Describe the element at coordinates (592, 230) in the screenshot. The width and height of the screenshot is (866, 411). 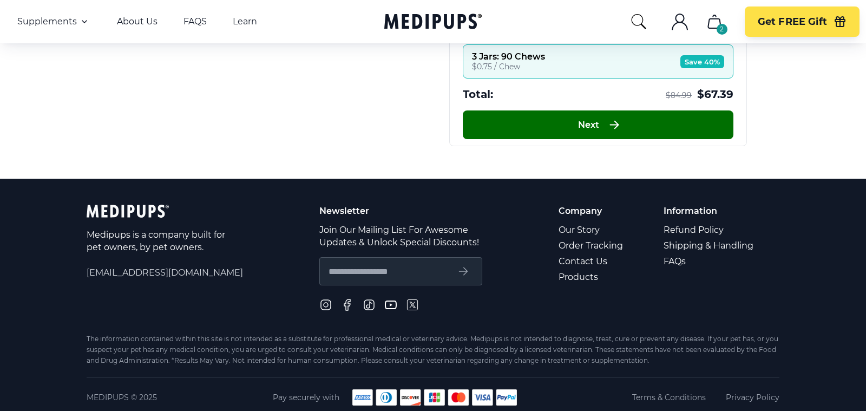
I see `a: Our Story` at that location.